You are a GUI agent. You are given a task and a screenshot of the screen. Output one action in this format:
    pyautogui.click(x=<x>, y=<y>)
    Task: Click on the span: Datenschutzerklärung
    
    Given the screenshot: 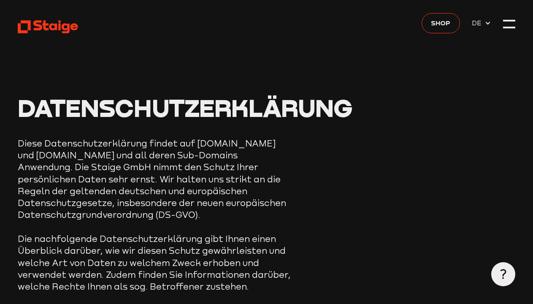 What is the action you would take?
    pyautogui.click(x=185, y=108)
    